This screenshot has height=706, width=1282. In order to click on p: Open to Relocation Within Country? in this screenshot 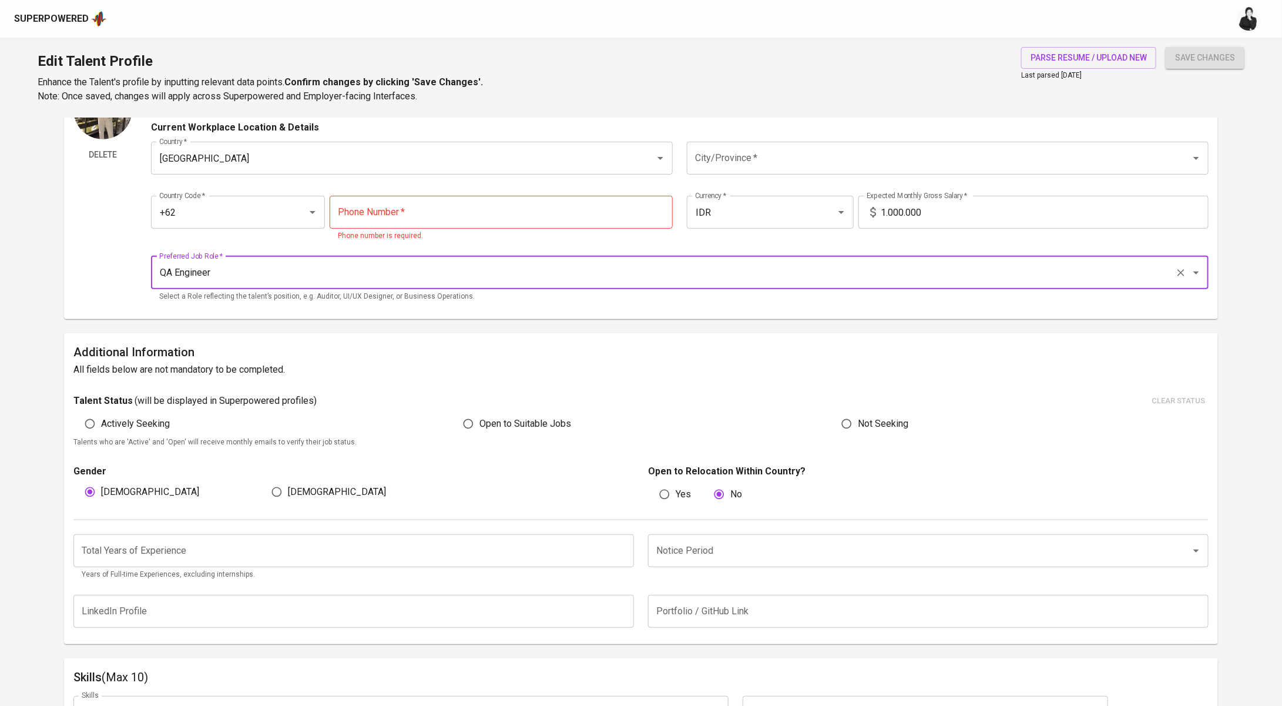, I will do `click(928, 471)`.